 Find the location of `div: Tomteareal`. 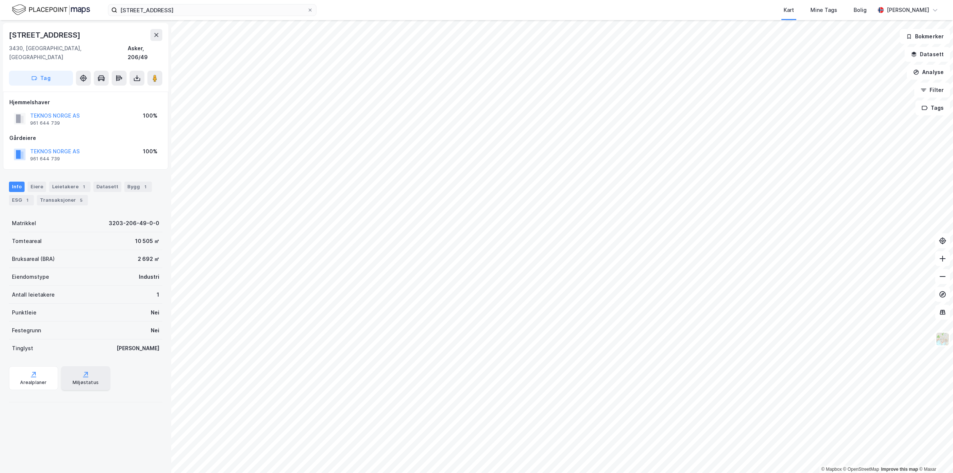

div: Tomteareal is located at coordinates (27, 241).